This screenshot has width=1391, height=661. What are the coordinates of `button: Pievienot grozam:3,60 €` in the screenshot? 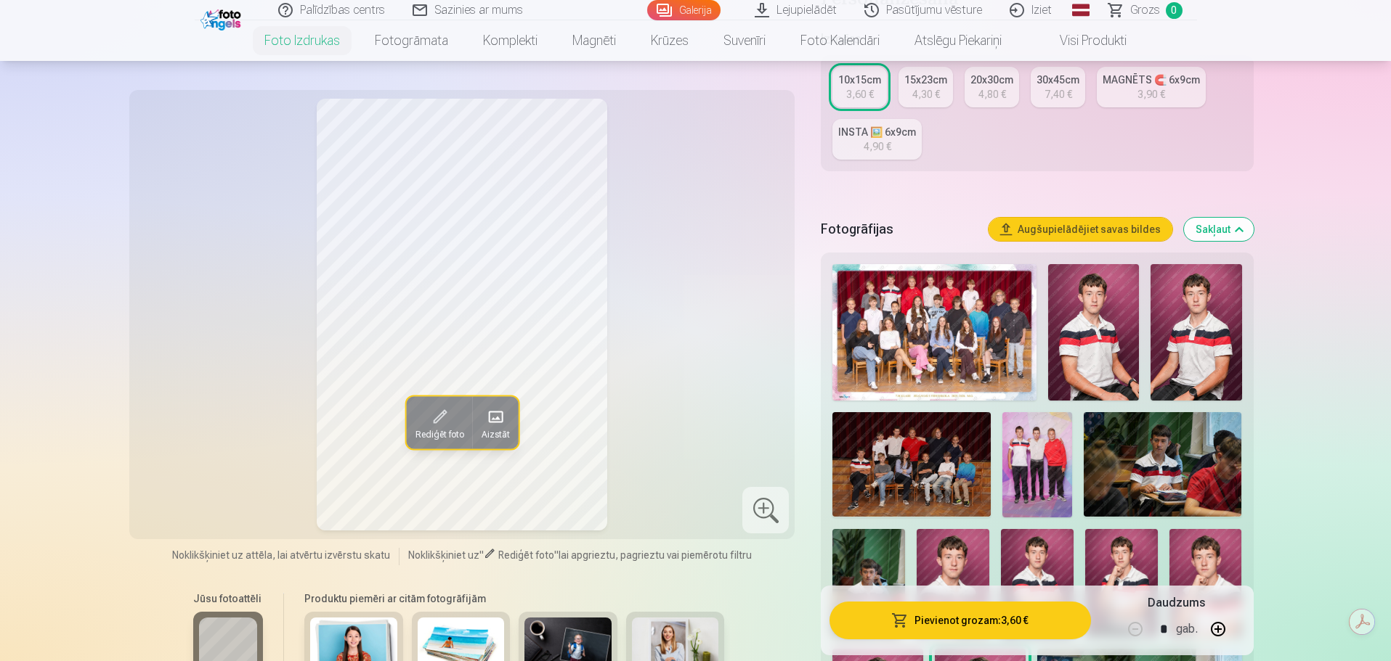 It's located at (959, 621).